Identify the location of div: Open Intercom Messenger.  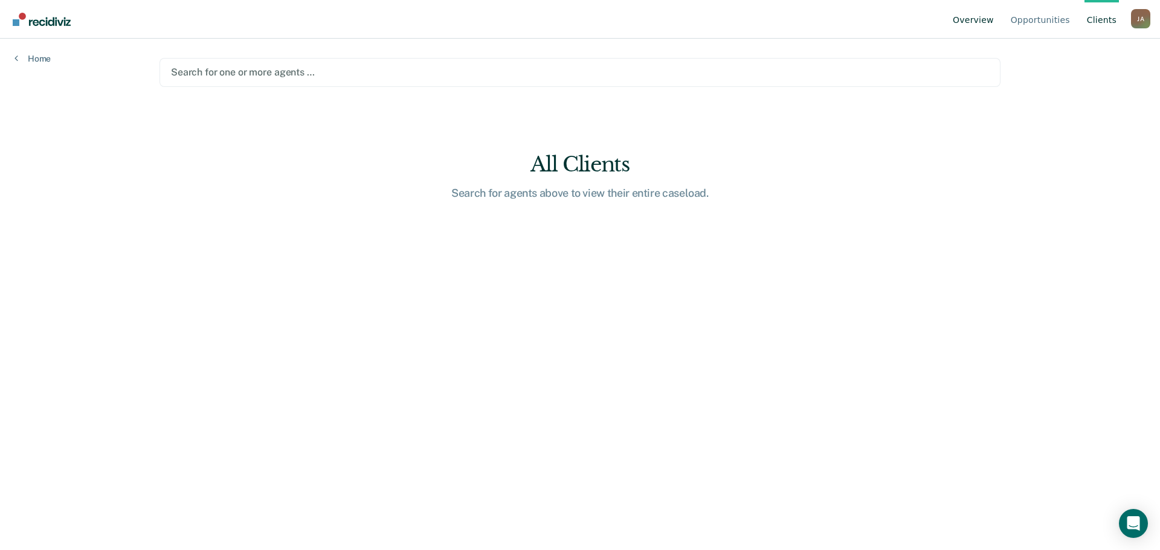
(1133, 524).